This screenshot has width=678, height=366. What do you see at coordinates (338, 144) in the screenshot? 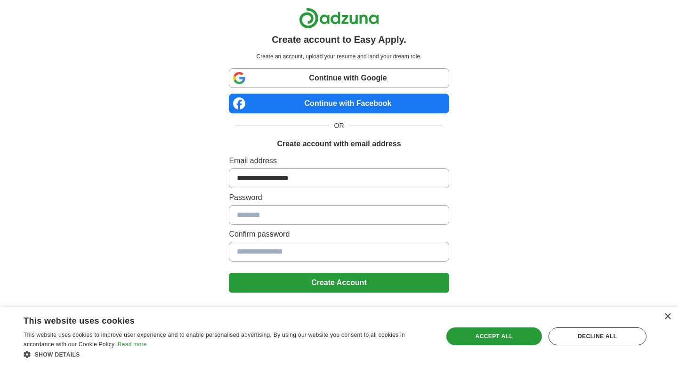
I see `h1: Create account with email address` at bounding box center [338, 144].